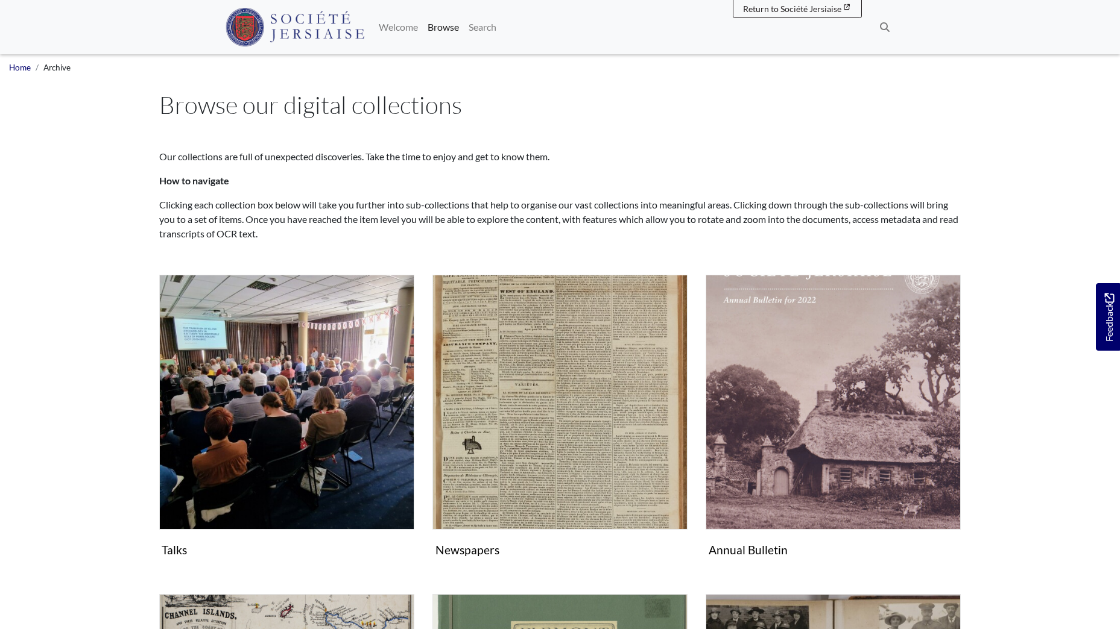  Describe the element at coordinates (286, 418) in the screenshot. I see `a: Talks Talks` at that location.